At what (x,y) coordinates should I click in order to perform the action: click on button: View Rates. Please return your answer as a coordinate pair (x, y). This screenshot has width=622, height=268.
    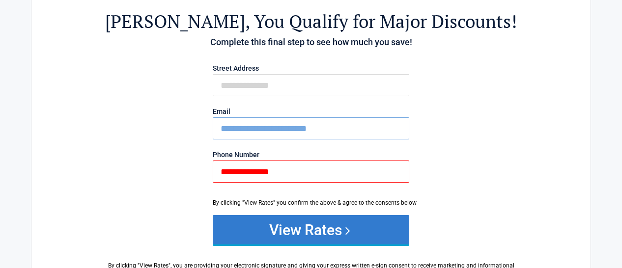
    Looking at the image, I should click on (311, 230).